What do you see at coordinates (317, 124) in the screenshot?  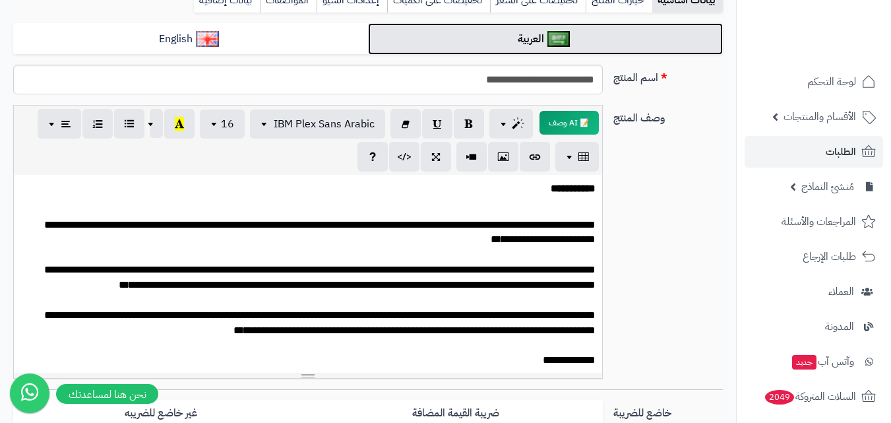 I see `button: IBM Plex Sans Arabic` at bounding box center [317, 124].